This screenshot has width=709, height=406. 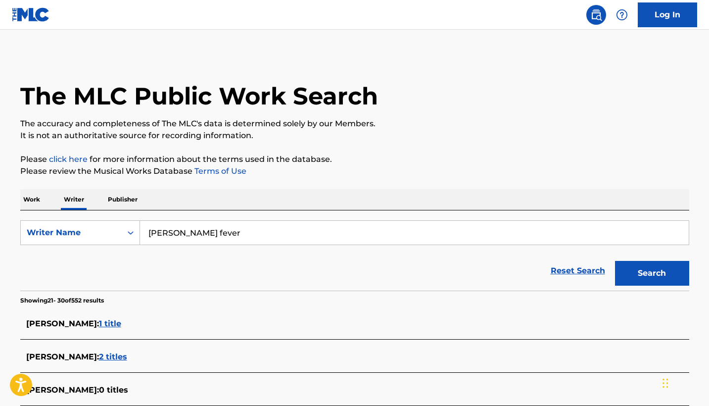 What do you see at coordinates (622, 15) in the screenshot?
I see `div: Help` at bounding box center [622, 15].